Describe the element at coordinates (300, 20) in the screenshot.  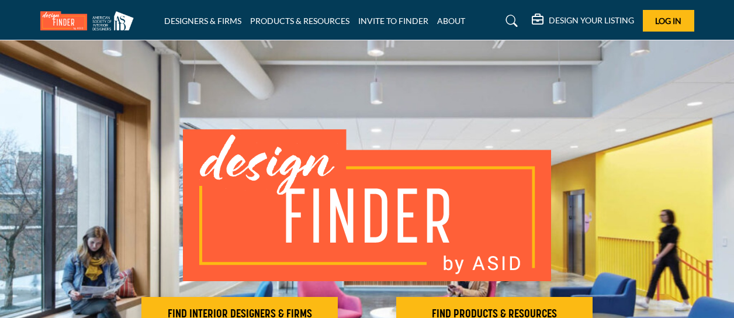
I see `a: PRODUCTS & RESOURCES` at that location.